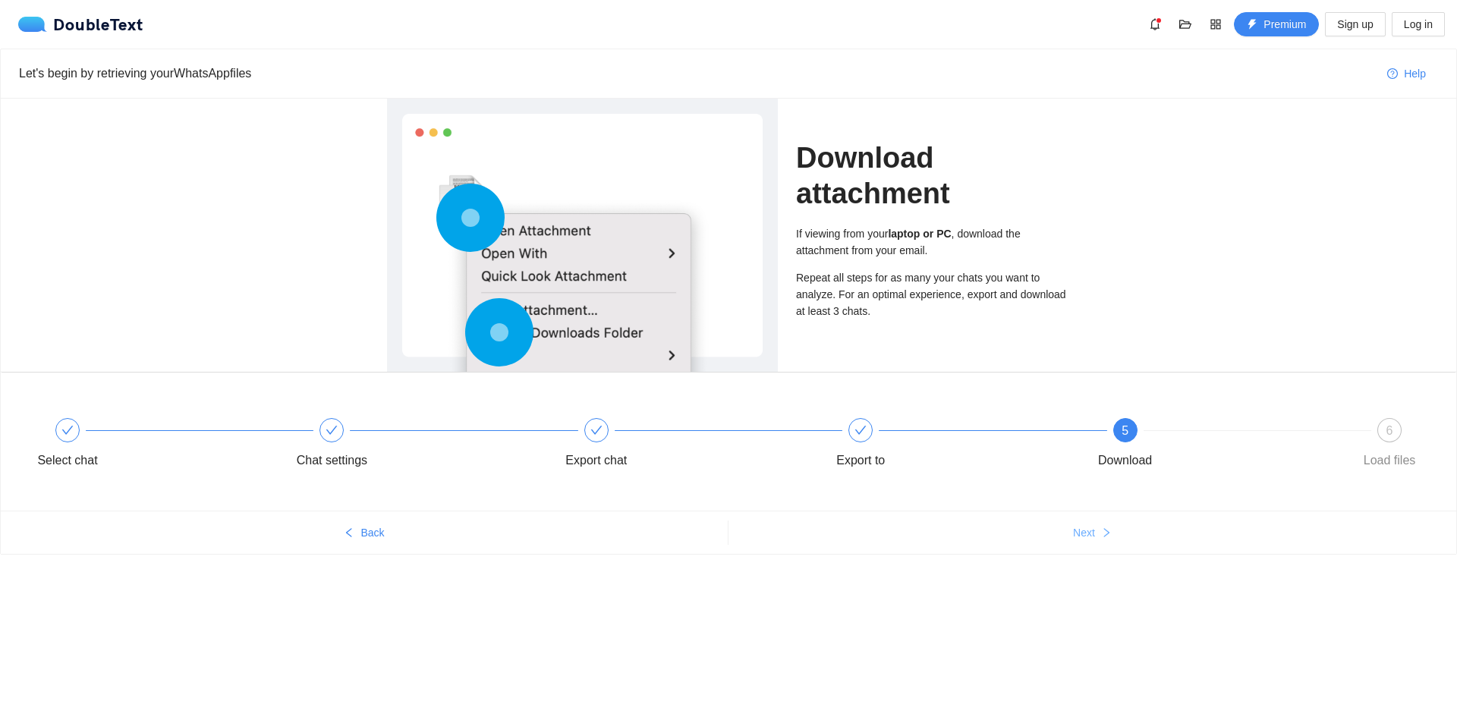 The height and width of the screenshot is (717, 1457). Describe the element at coordinates (1390, 446) in the screenshot. I see `div: 6Load files` at that location.